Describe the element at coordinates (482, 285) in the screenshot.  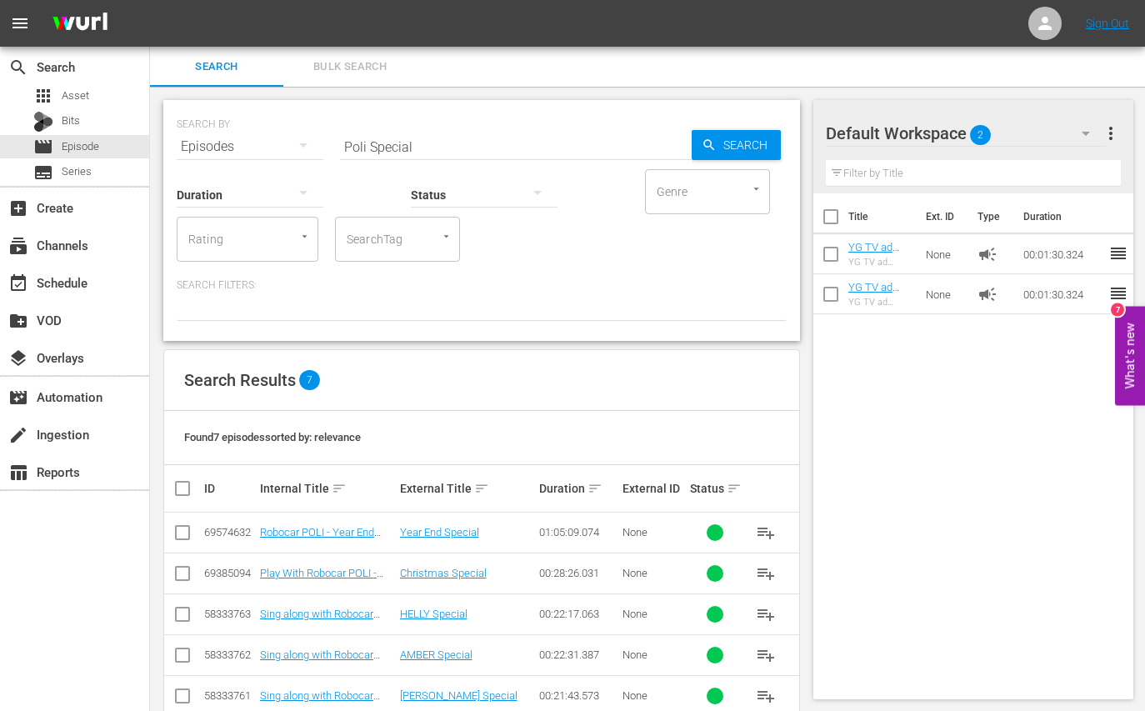
I see `p: Search Filters:` at that location.